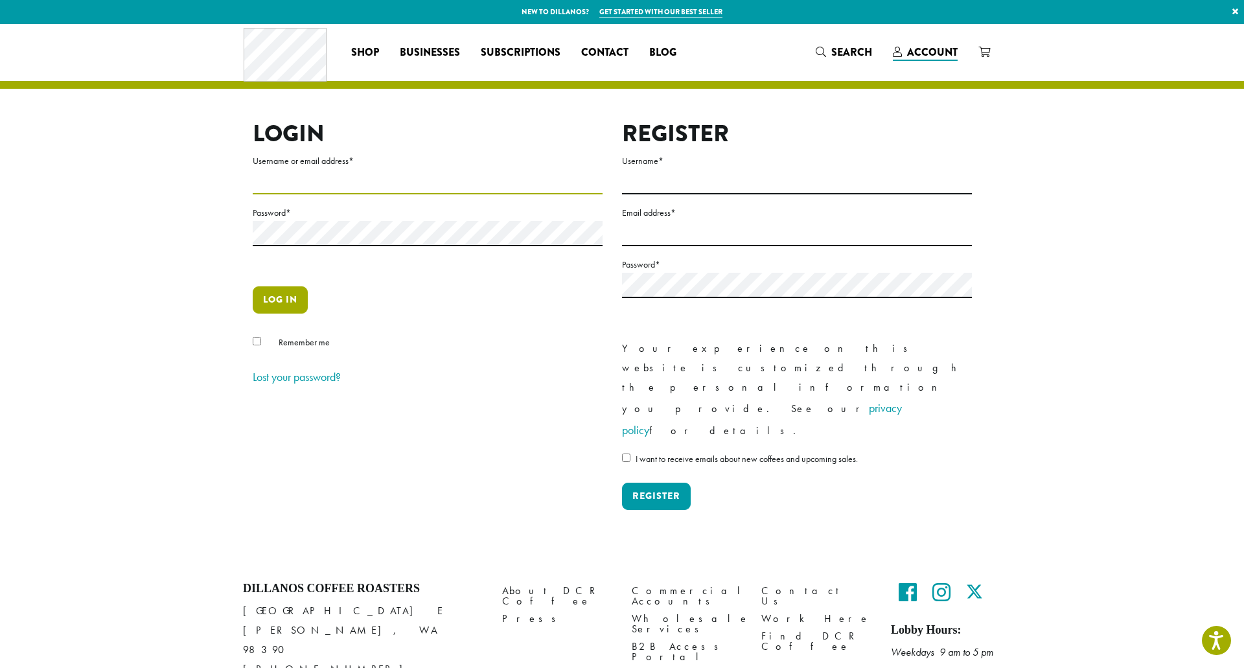 The width and height of the screenshot is (1244, 668). Describe the element at coordinates (365, 53) in the screenshot. I see `a: Shop` at that location.